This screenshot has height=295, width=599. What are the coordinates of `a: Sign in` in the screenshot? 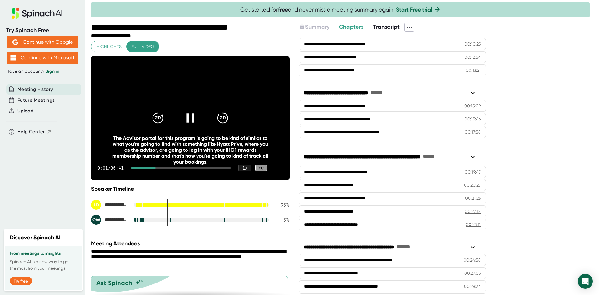 It's located at (52, 71).